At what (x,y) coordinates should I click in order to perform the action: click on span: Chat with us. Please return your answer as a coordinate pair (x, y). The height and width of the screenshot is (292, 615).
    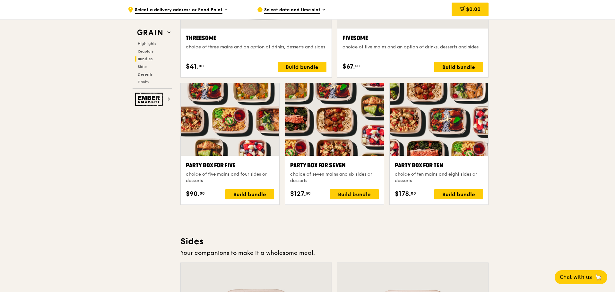
    Looking at the image, I should click on (576, 278).